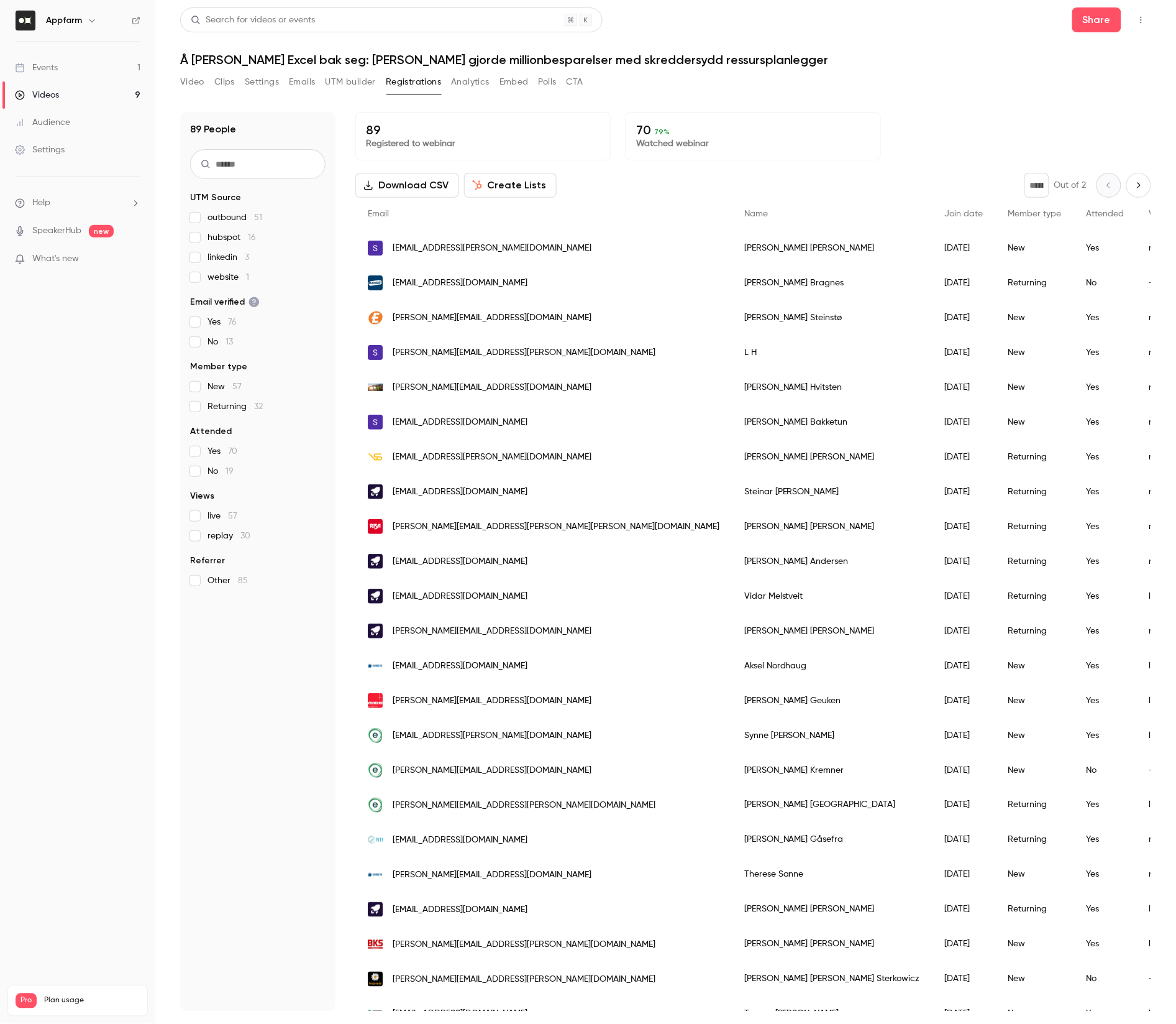 Image resolution: width=1176 pixels, height=1024 pixels. Describe the element at coordinates (376, 770) in the screenshot. I see `img: eviny.no` at that location.